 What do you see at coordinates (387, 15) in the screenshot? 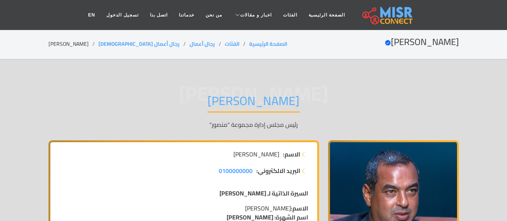
I see `img: main.misr_connect` at bounding box center [387, 15].